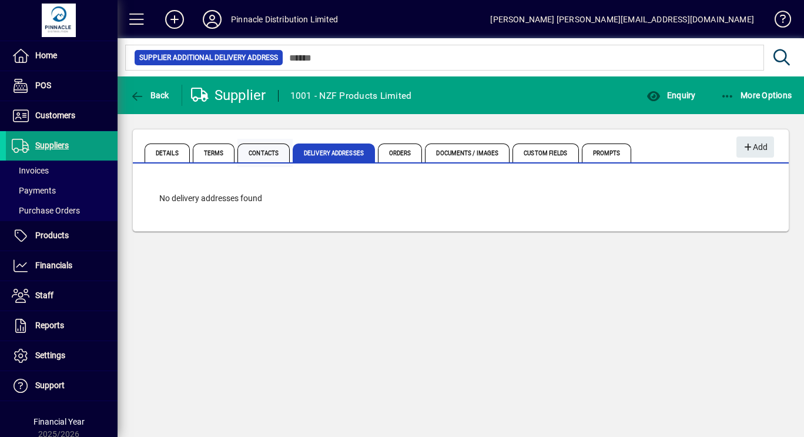 The width and height of the screenshot is (804, 437). What do you see at coordinates (62, 116) in the screenshot?
I see `a: Customers` at bounding box center [62, 116].